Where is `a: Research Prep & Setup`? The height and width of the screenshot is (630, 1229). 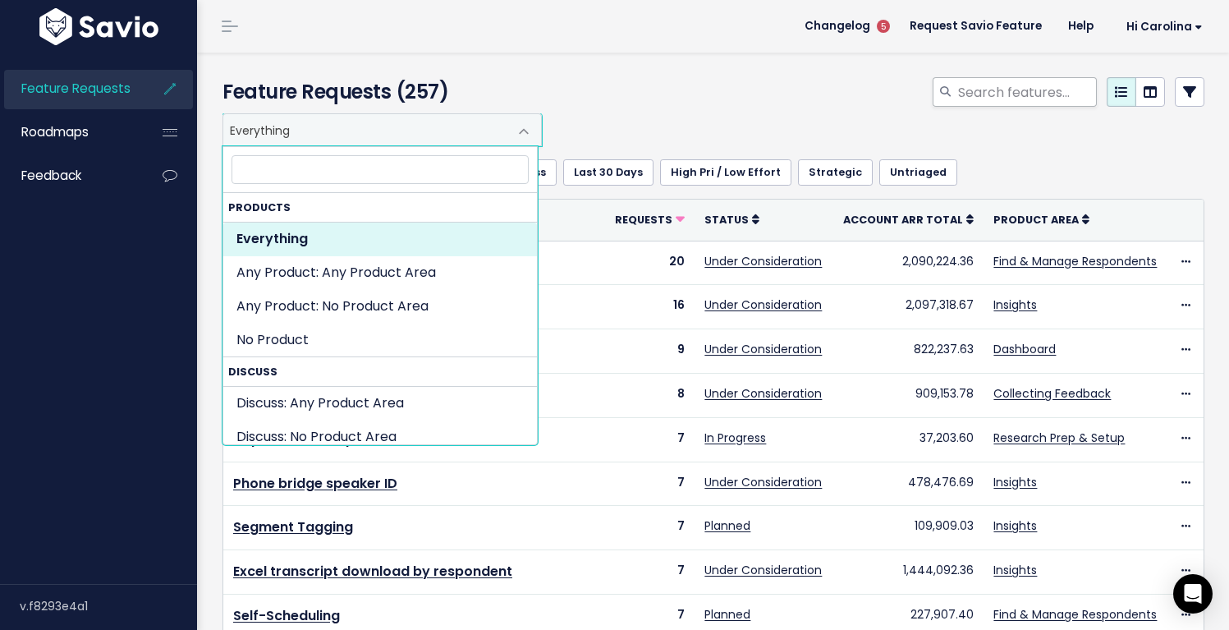 a: Research Prep & Setup is located at coordinates (1059, 438).